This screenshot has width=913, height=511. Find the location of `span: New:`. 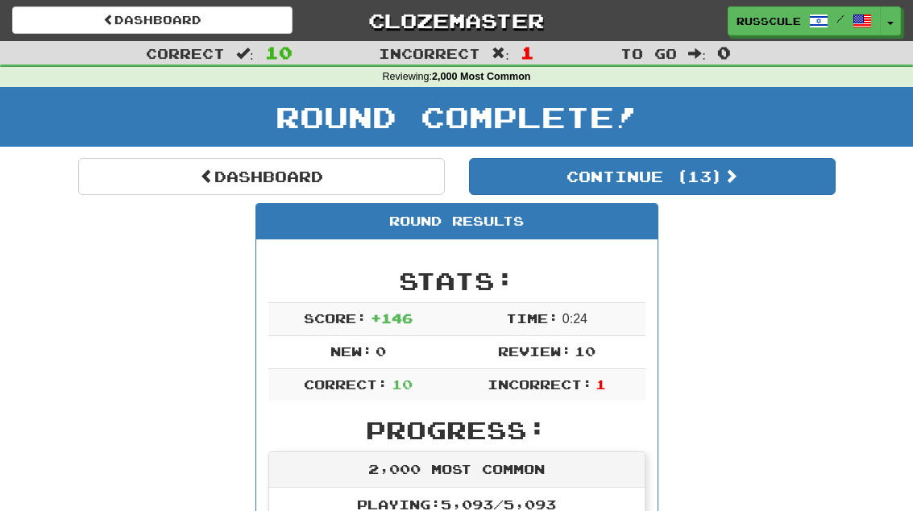

span: New: is located at coordinates (351, 350).